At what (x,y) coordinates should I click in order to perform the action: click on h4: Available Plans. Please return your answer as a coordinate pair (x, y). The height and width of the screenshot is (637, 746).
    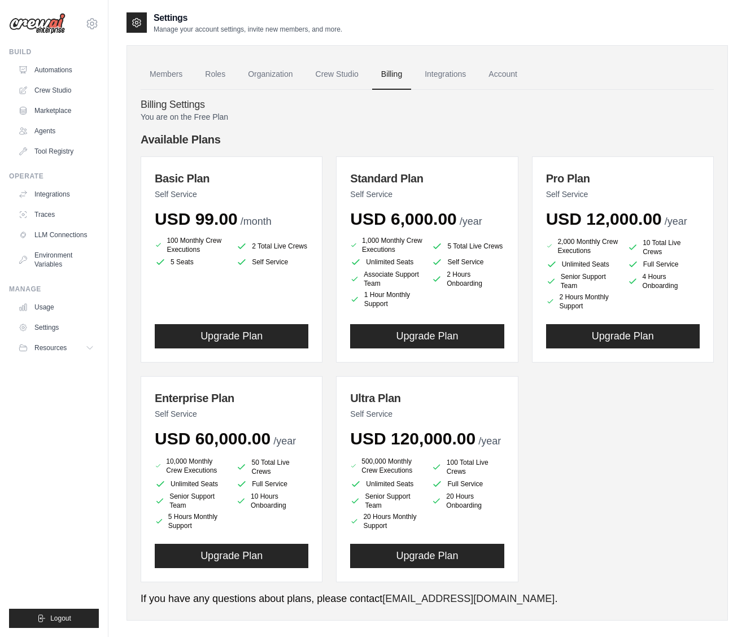
    Looking at the image, I should click on (427, 139).